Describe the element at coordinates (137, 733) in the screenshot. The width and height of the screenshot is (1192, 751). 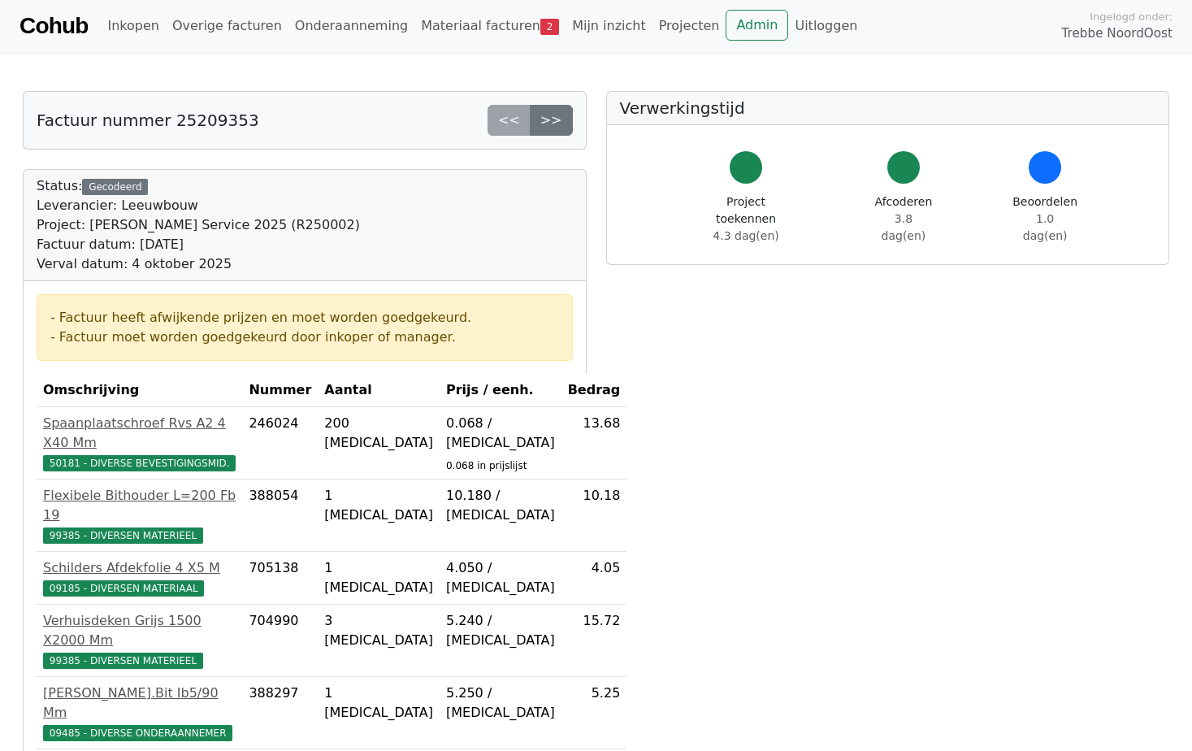
I see `span: 09485 - DIVERSE ONDERAANNEMER` at that location.